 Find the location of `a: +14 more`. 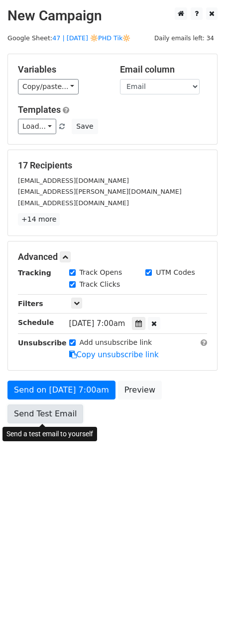

a: +14 more is located at coordinates (39, 219).